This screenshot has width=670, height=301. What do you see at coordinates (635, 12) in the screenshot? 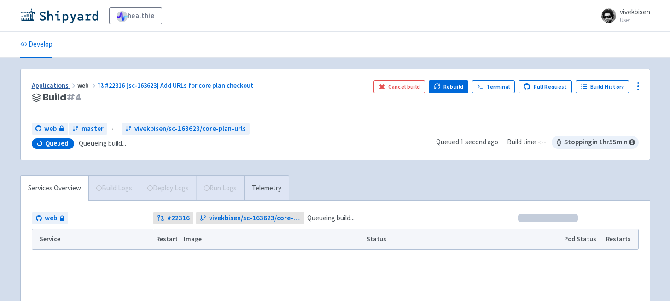
I see `span: vivekbisen` at bounding box center [635, 12].